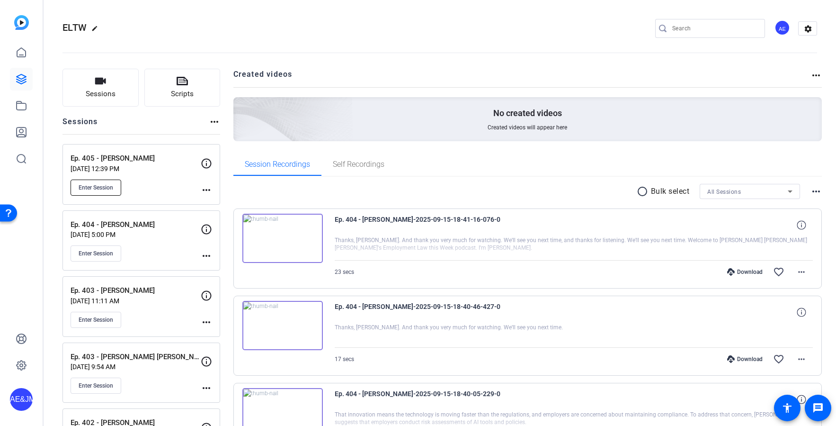 The height and width of the screenshot is (426, 836). I want to click on h2: Sessions, so click(80, 125).